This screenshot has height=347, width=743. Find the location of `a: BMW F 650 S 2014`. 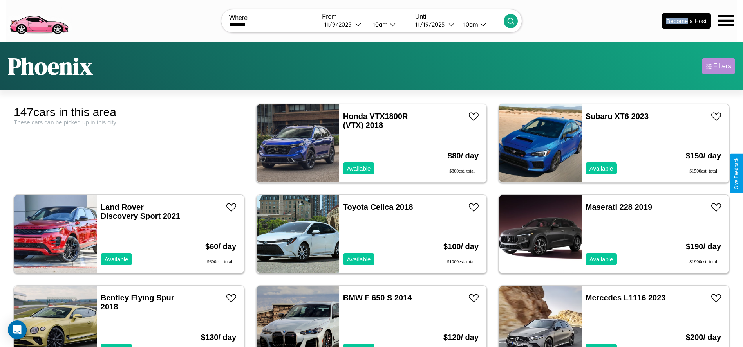

a: BMW F 650 S 2014 is located at coordinates (377, 298).